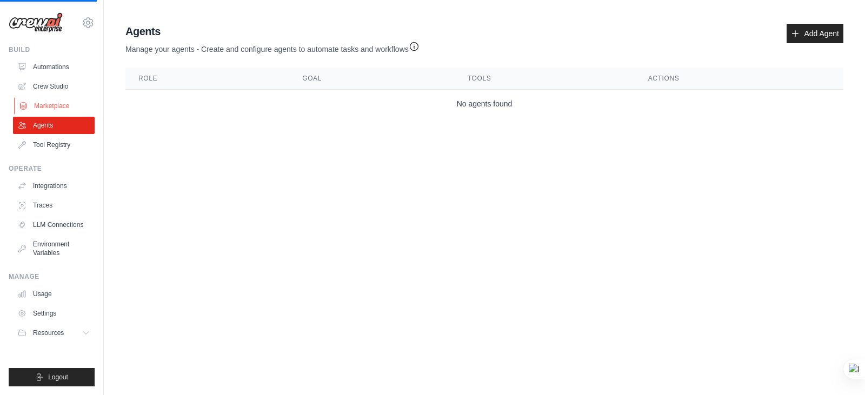 The width and height of the screenshot is (865, 395). I want to click on a: Add Agent, so click(815, 34).